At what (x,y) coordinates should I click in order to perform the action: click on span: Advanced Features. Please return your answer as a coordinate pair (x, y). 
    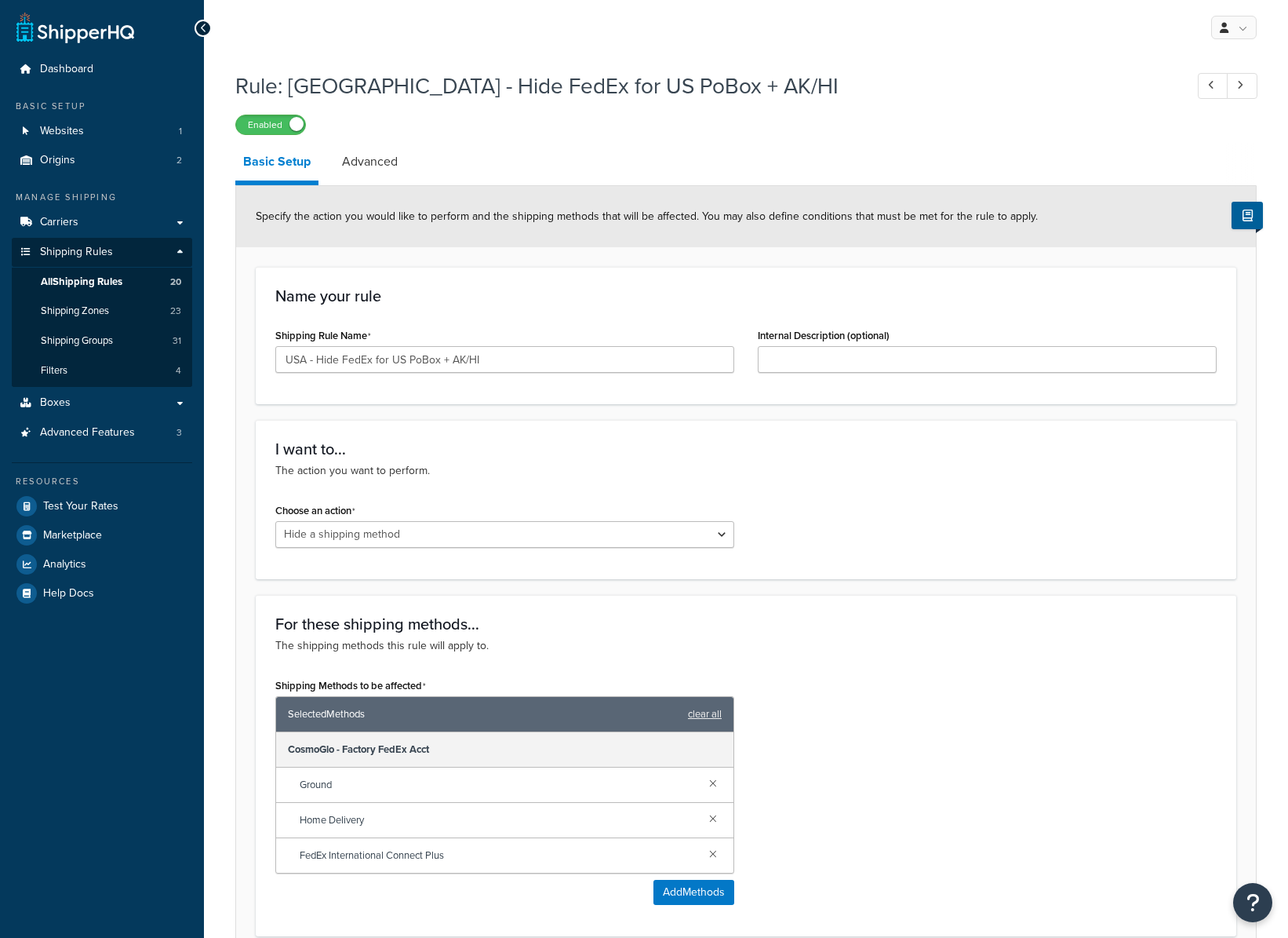
    Looking at the image, I should click on (87, 432).